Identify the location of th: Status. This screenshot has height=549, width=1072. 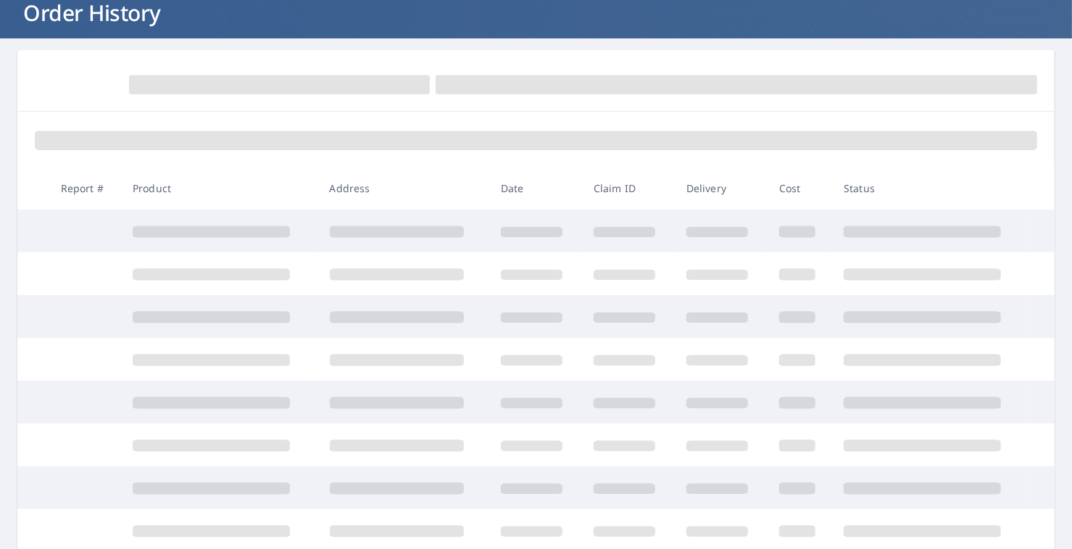
(930, 188).